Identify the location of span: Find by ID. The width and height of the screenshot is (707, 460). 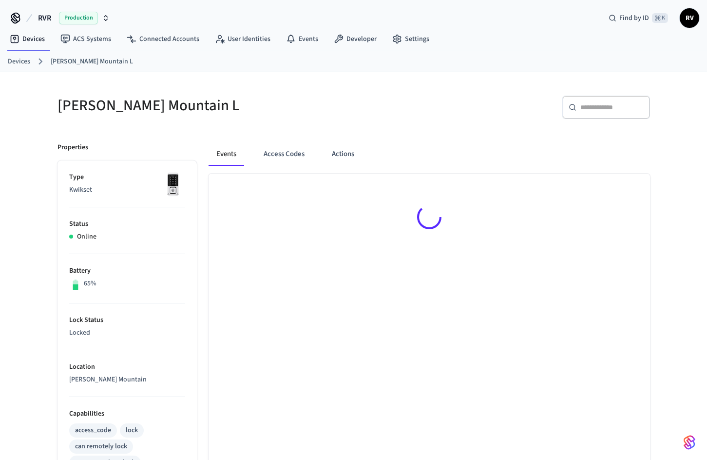
(634, 18).